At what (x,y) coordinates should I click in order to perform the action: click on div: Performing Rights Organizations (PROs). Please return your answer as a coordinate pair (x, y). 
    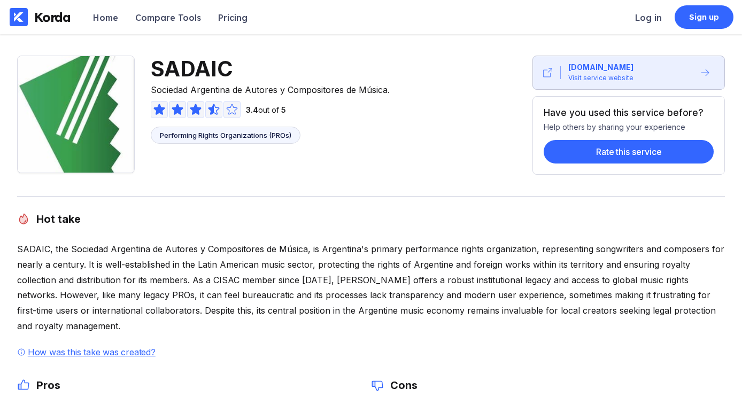
    Looking at the image, I should click on (226, 135).